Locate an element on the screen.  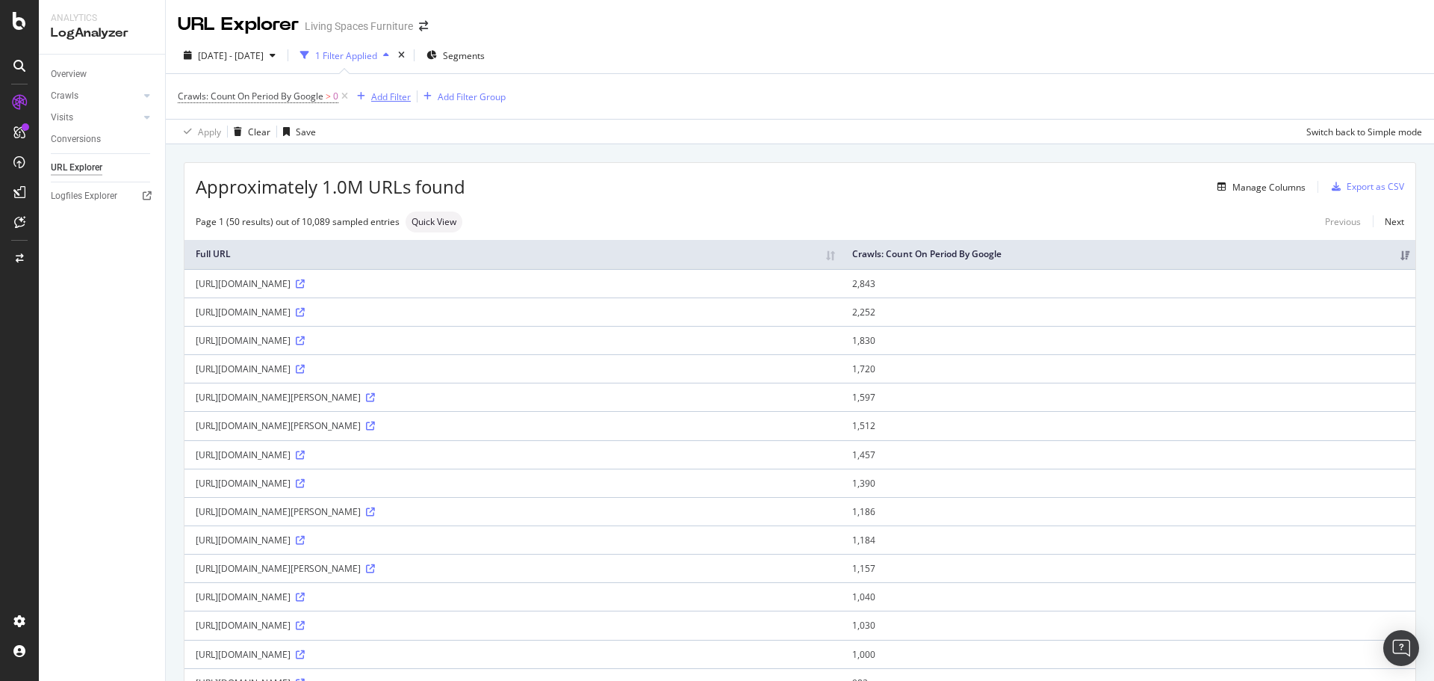
div: Visits is located at coordinates (62, 117).